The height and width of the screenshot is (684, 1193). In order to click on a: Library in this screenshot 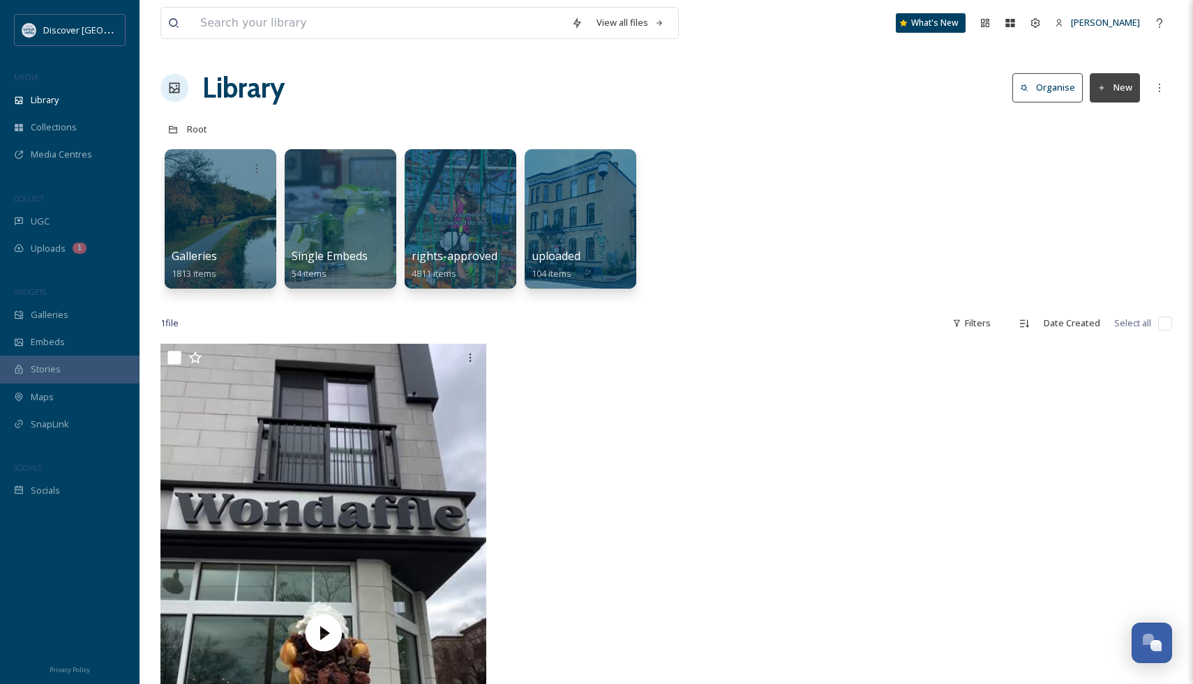, I will do `click(243, 88)`.